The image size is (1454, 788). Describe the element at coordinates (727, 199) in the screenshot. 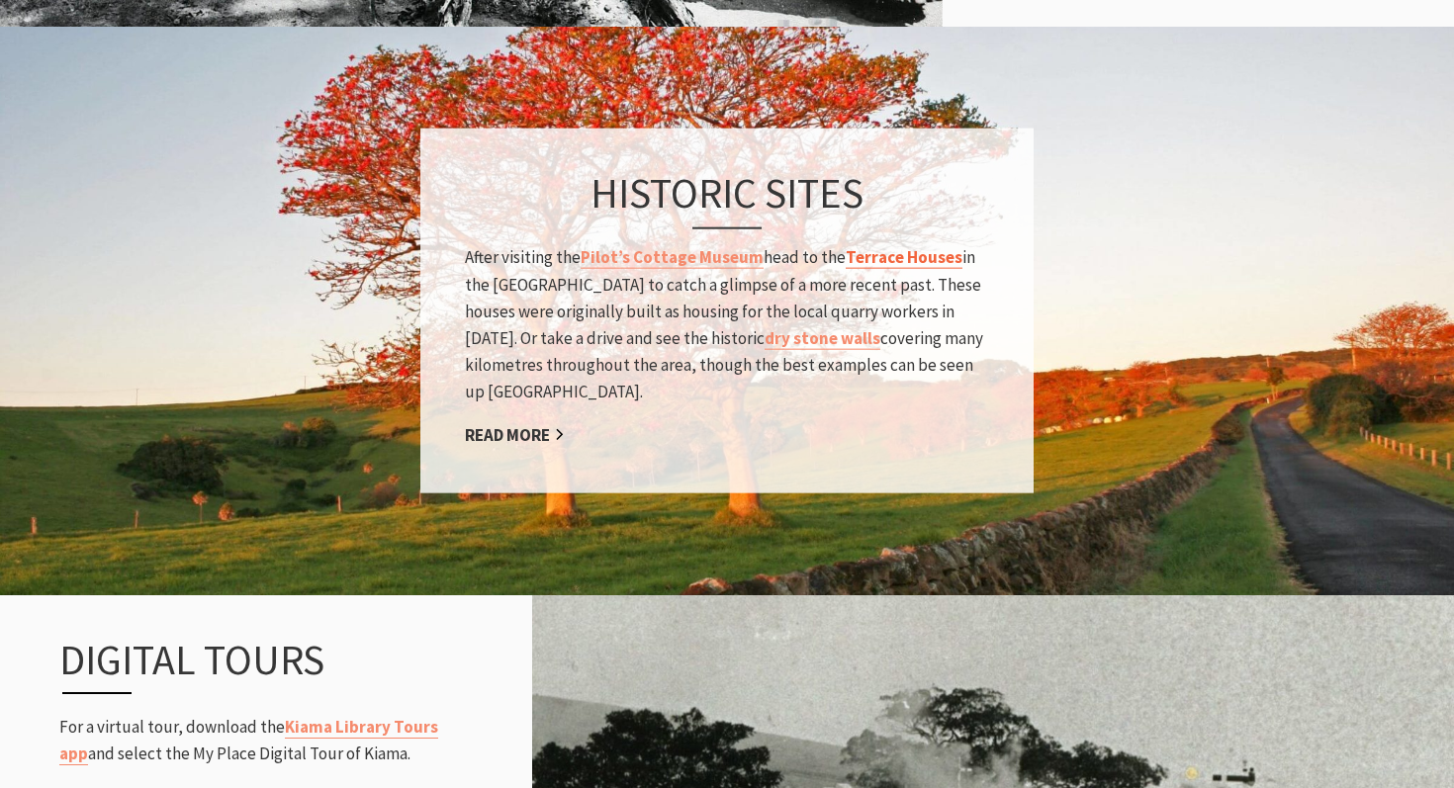

I see `h3: Historic sites` at that location.